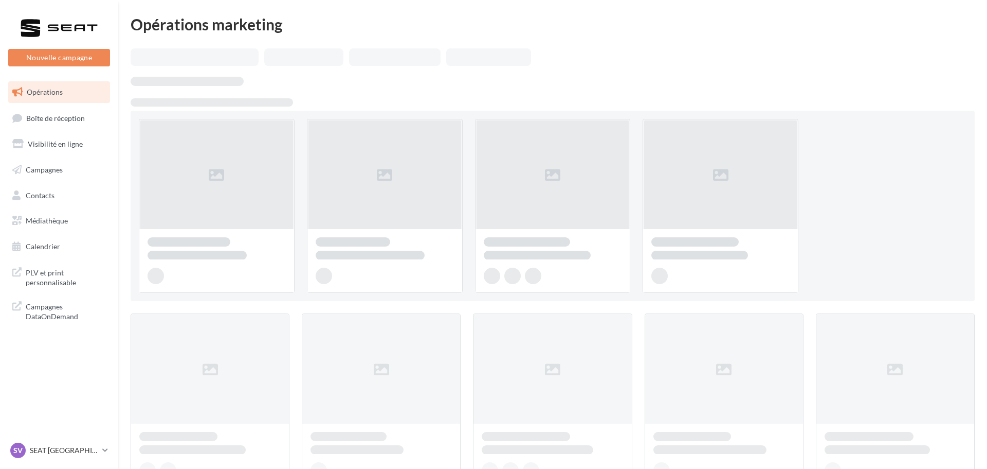  What do you see at coordinates (59, 118) in the screenshot?
I see `a: Boîte de réception` at bounding box center [59, 118].